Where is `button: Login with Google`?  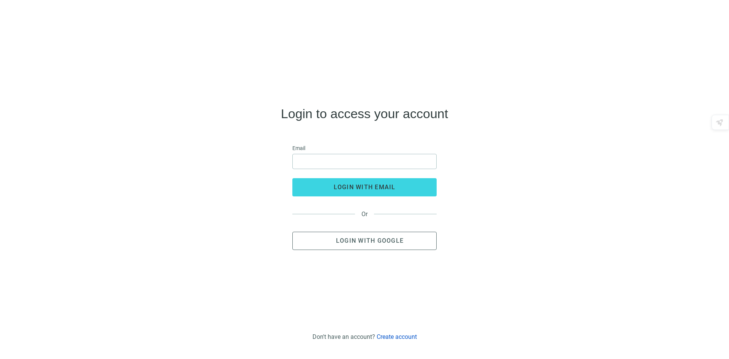 button: Login with Google is located at coordinates (365, 241).